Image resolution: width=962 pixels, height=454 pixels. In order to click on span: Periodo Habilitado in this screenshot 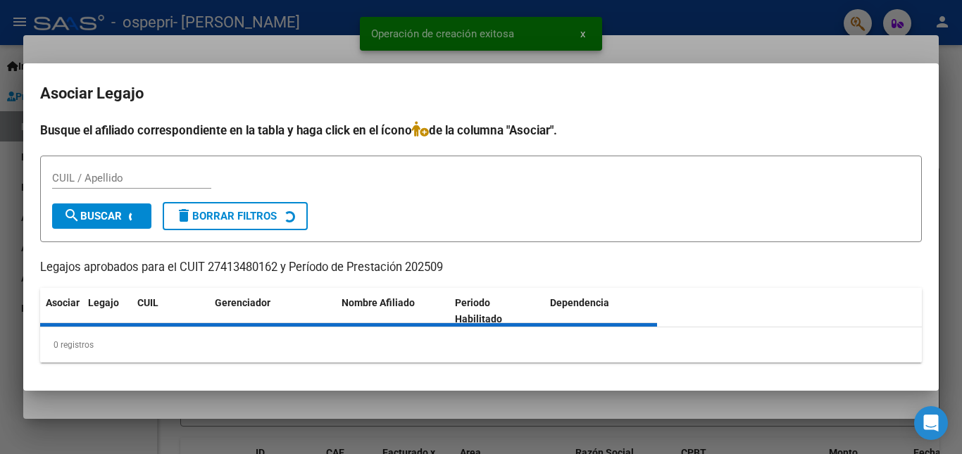, I will do `click(478, 311)`.